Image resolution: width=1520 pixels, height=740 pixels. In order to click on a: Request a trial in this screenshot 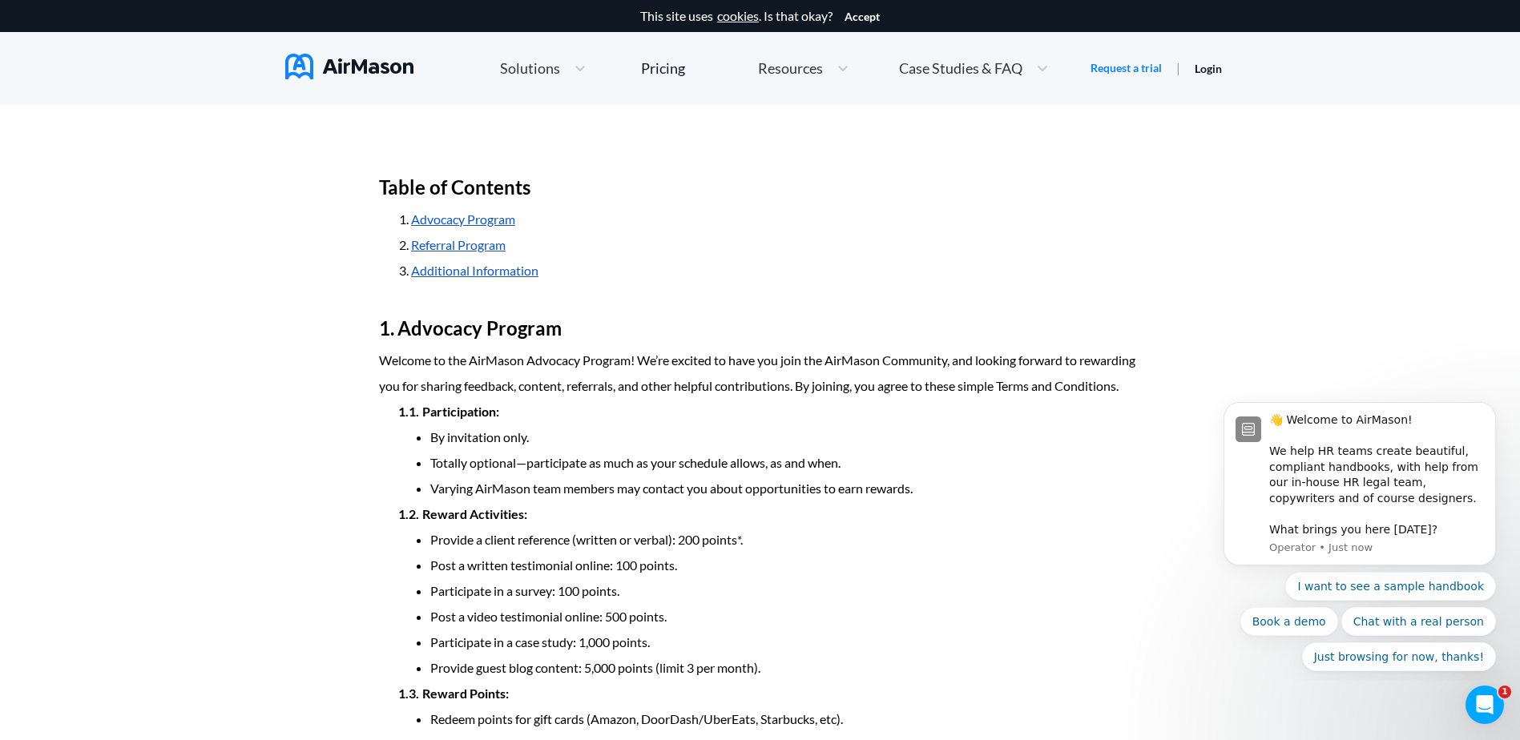, I will do `click(1126, 68)`.